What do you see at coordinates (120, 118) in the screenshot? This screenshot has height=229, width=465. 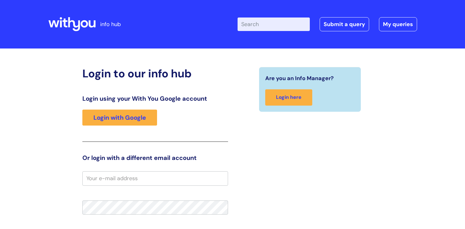 I see `a: Login with Google` at bounding box center [120, 118].